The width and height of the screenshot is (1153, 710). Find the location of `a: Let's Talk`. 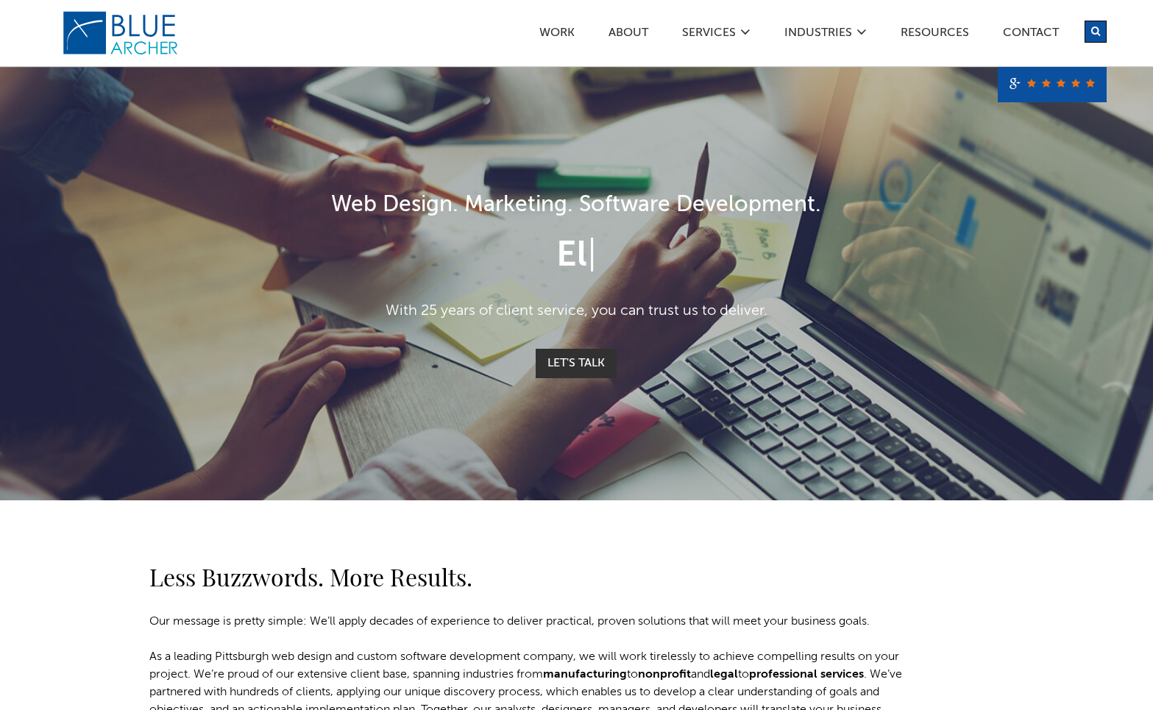

a: Let's Talk is located at coordinates (576, 364).